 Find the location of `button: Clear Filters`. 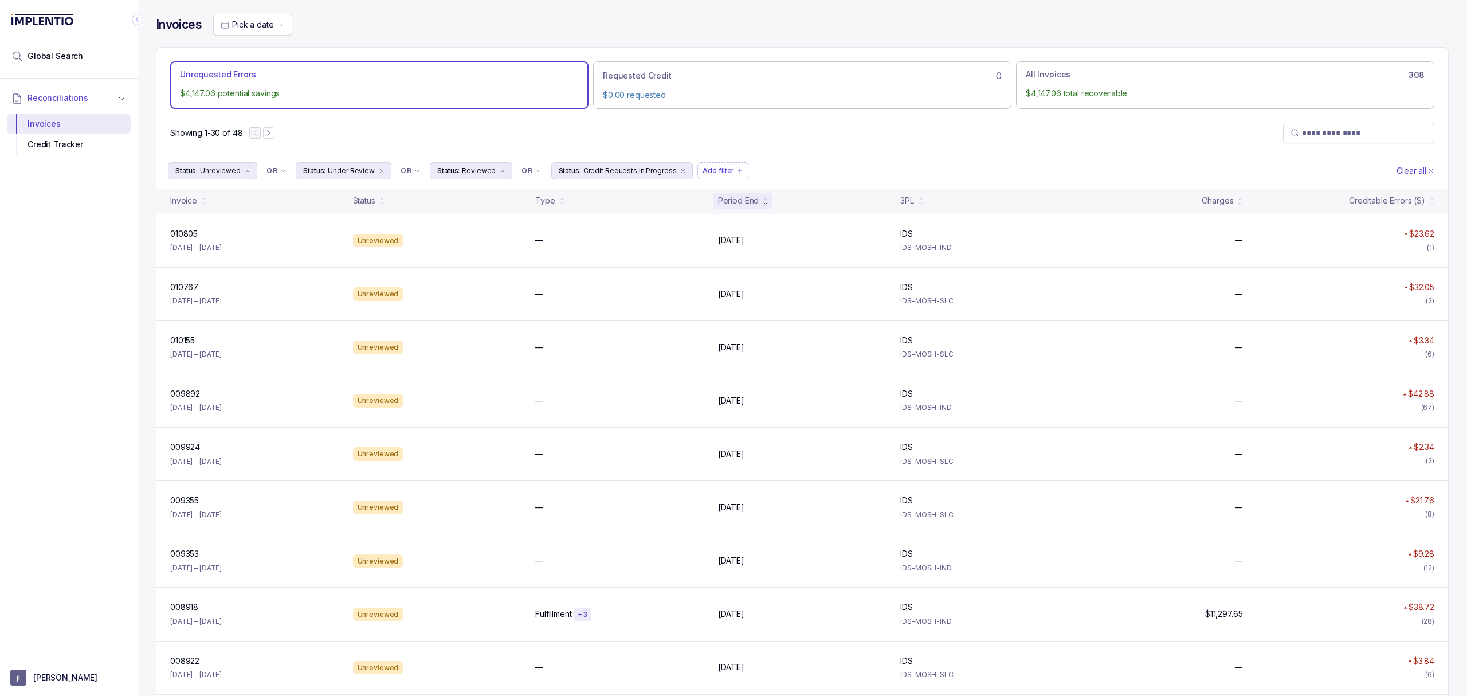

button: Clear Filters is located at coordinates (1416, 171).